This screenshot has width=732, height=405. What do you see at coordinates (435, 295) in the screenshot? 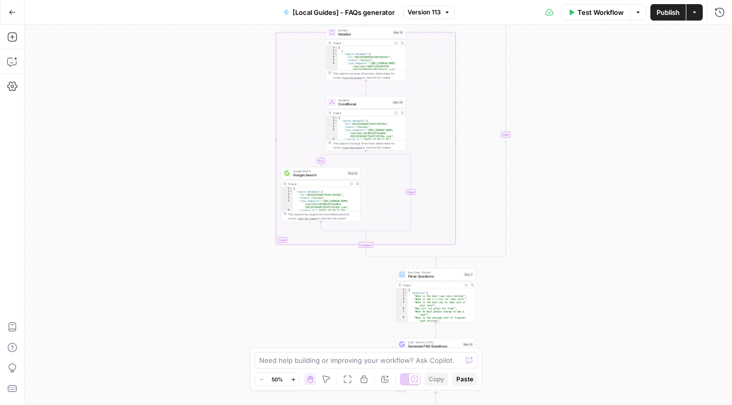
I see `div: Run Code · PythonParse QuestionsStep 3Output{ "question":[ "What is the best lawn care routine?",...` at bounding box center [435, 295].